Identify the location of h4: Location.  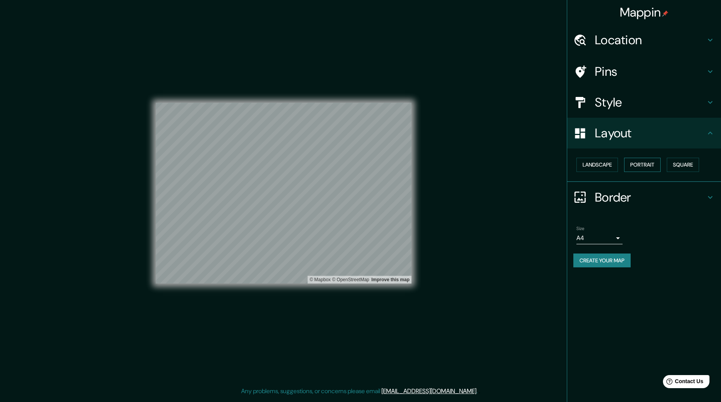
(650, 40).